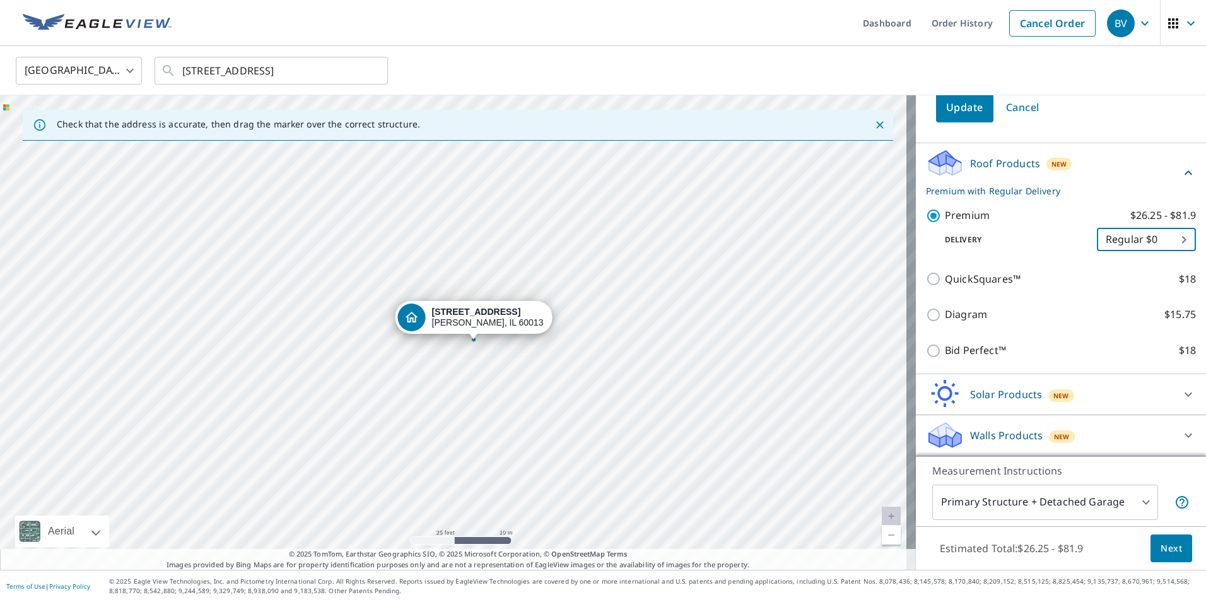 Image resolution: width=1206 pixels, height=602 pixels. What do you see at coordinates (458, 554) in the screenshot?
I see `span: © 2025 TomTom, Earthstar Geographics SIO, © 2025 Microsoft Corporation, ©` at bounding box center [458, 554].